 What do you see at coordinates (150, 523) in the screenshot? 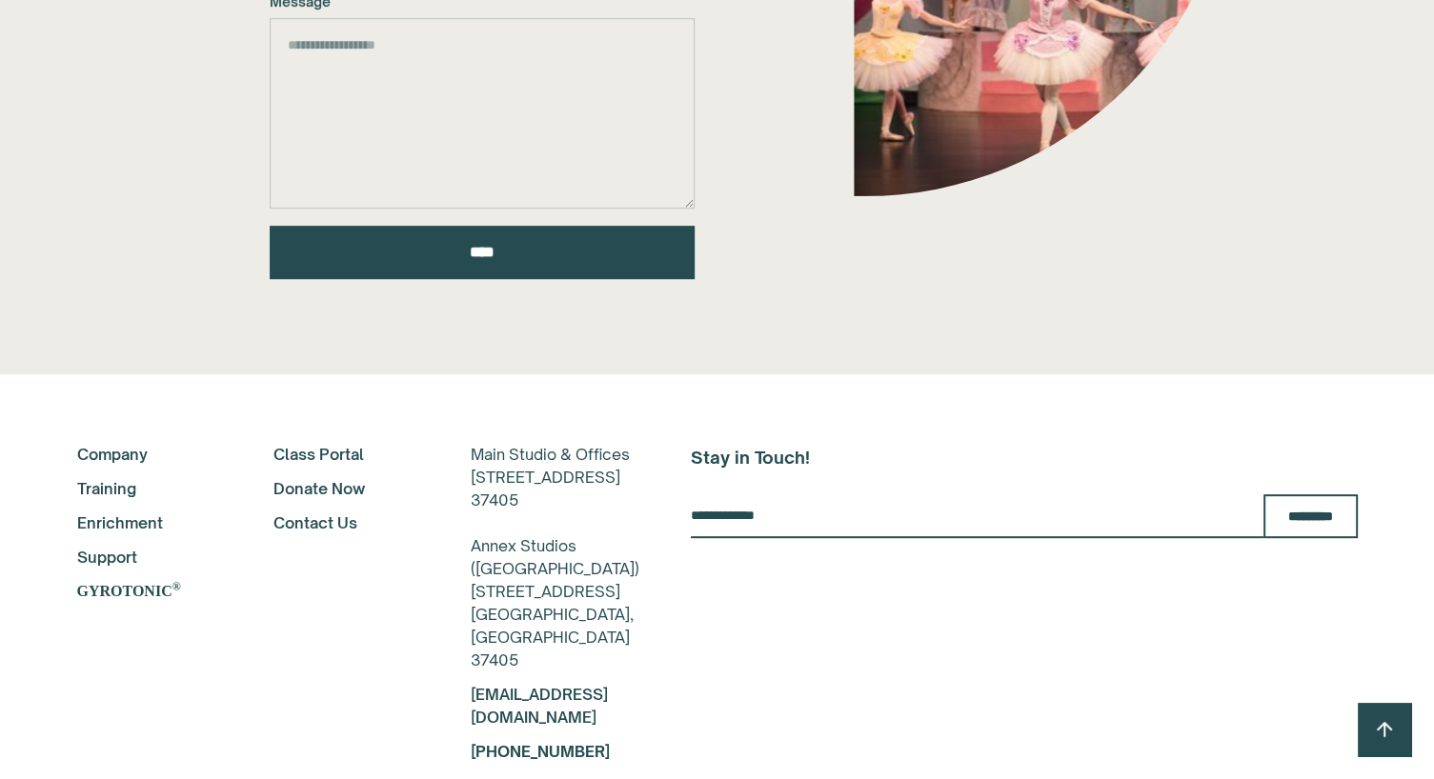
I see `a: Enrichment` at bounding box center [150, 523].